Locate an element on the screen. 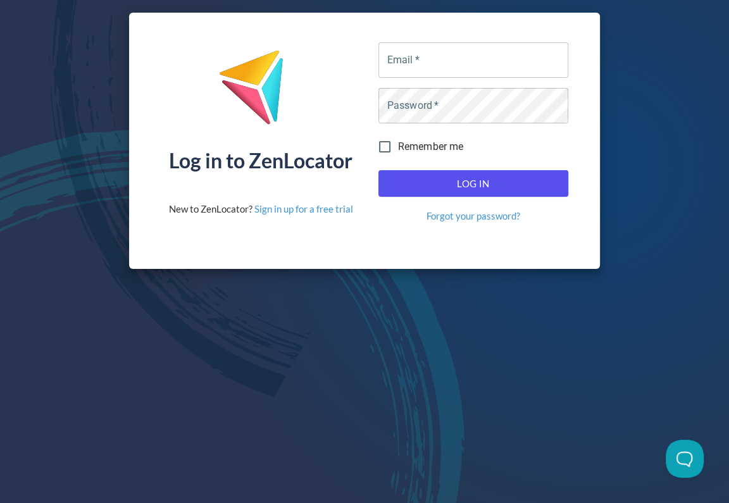 This screenshot has height=503, width=729. input: name@company.com is located at coordinates (473, 60).